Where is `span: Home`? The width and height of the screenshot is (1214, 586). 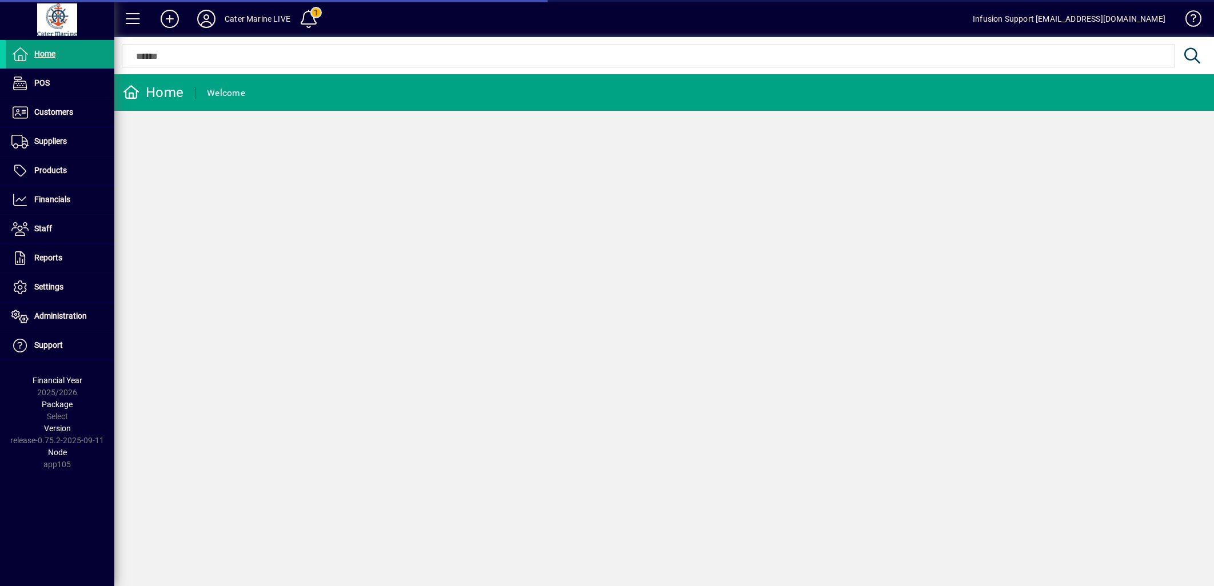 span: Home is located at coordinates (45, 54).